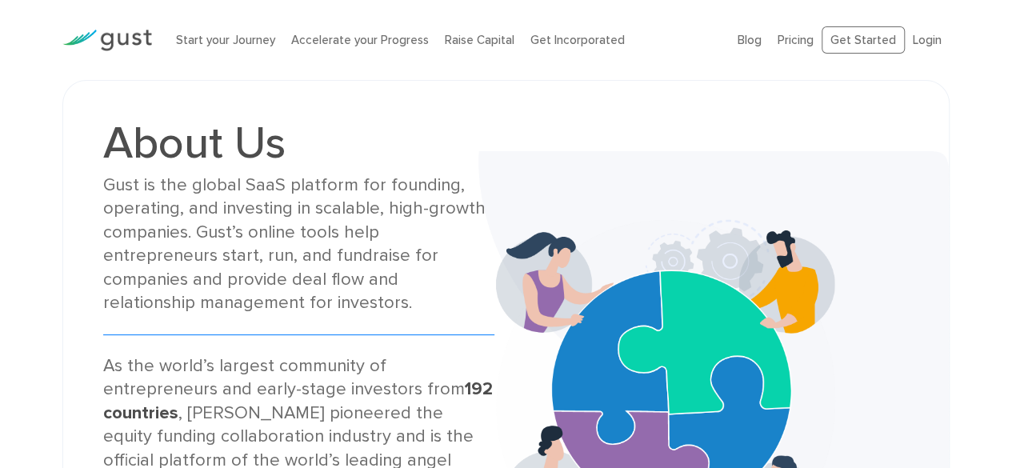  I want to click on strong: 192 countries, so click(298, 400).